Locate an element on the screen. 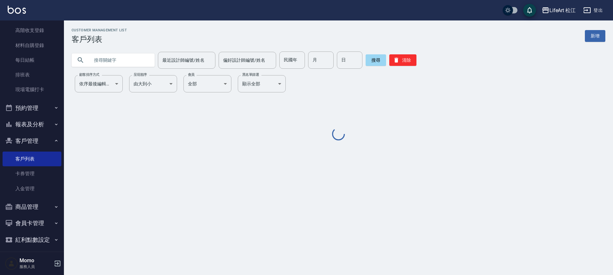  button: 報表及分析 is located at coordinates (32, 124).